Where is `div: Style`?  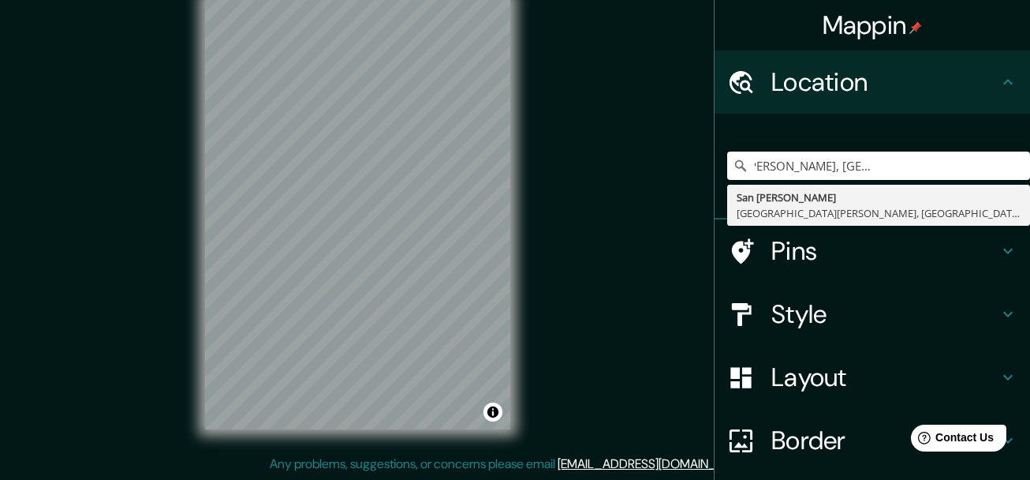
div: Style is located at coordinates (872, 314).